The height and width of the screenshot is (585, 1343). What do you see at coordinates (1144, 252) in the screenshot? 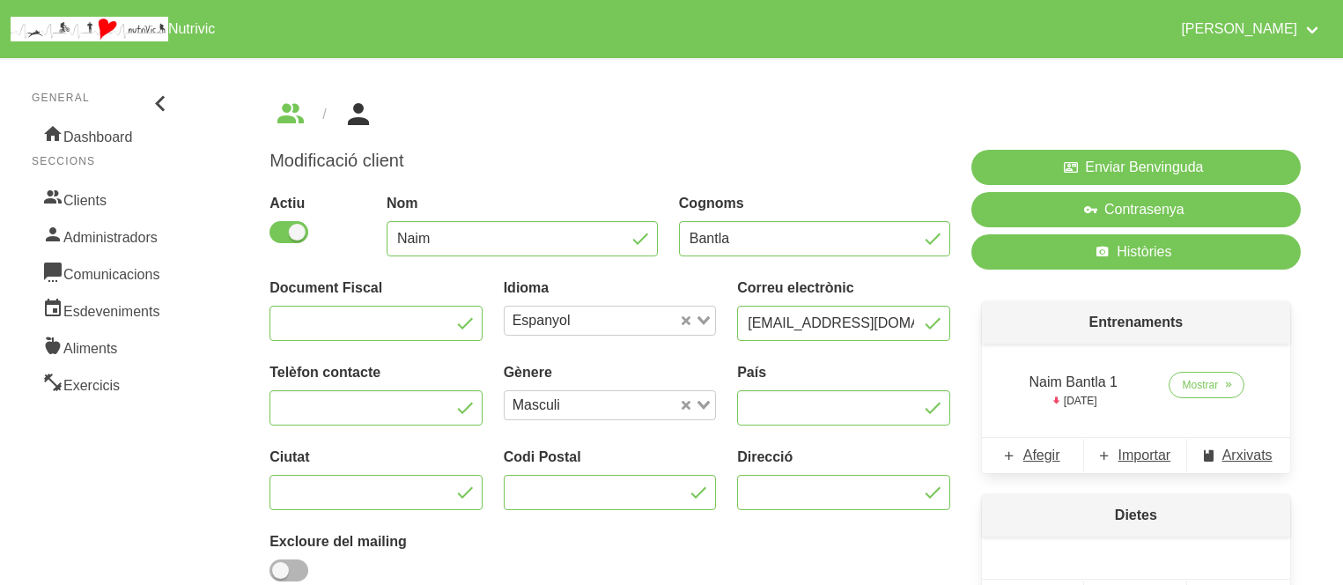
I see `span: Històries` at bounding box center [1144, 252].